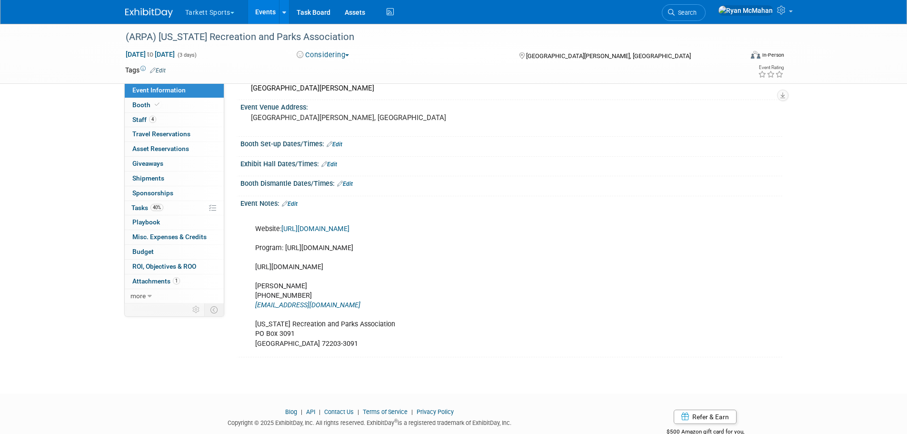 This screenshot has width=907, height=434. Describe the element at coordinates (146, 222) in the screenshot. I see `span: Playbook` at that location.